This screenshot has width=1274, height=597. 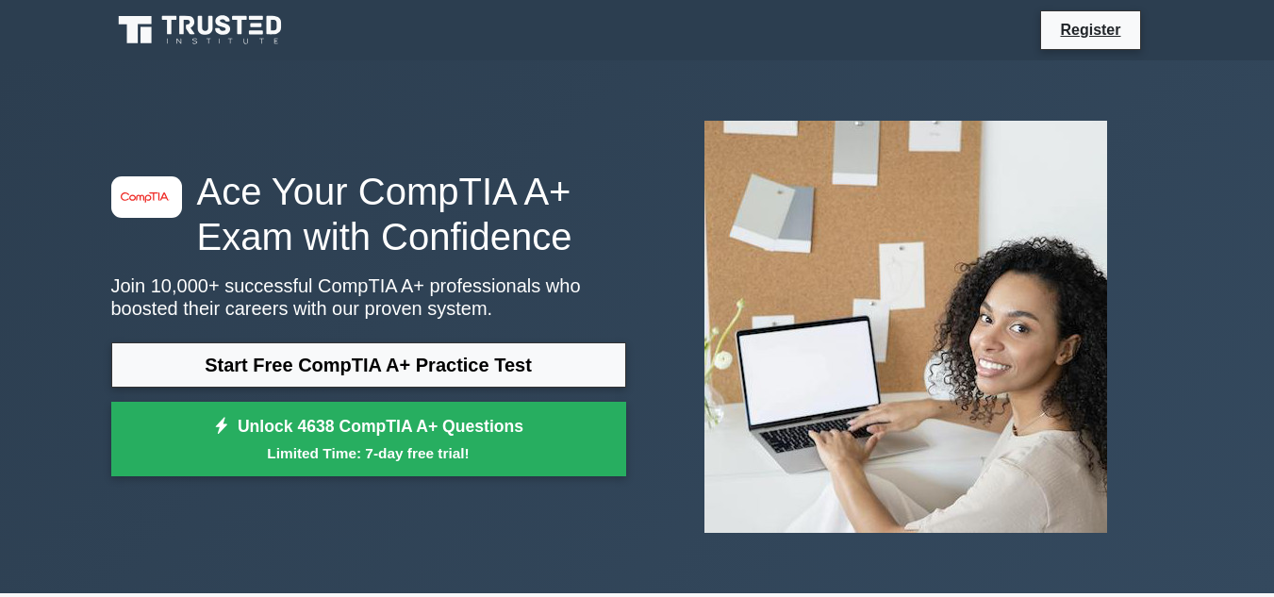 I want to click on h1: Ace Your CompTIA A+ Exam with Confidence, so click(x=369, y=214).